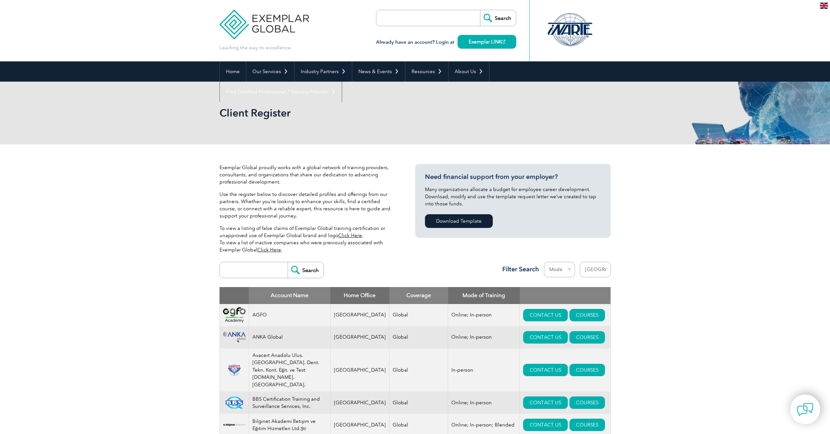 The height and width of the screenshot is (434, 830). What do you see at coordinates (446, 42) in the screenshot?
I see `h3: Already have an account? Login at` at bounding box center [446, 42].